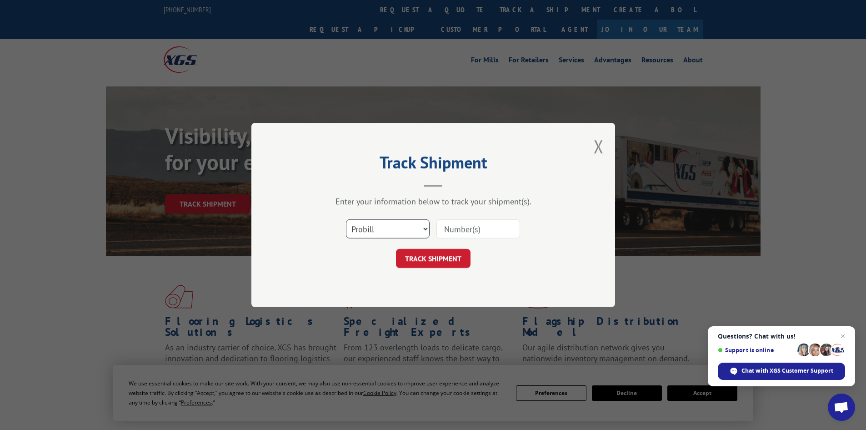  Describe the element at coordinates (782, 336) in the screenshot. I see `span: Questions? Chat with us!` at that location.